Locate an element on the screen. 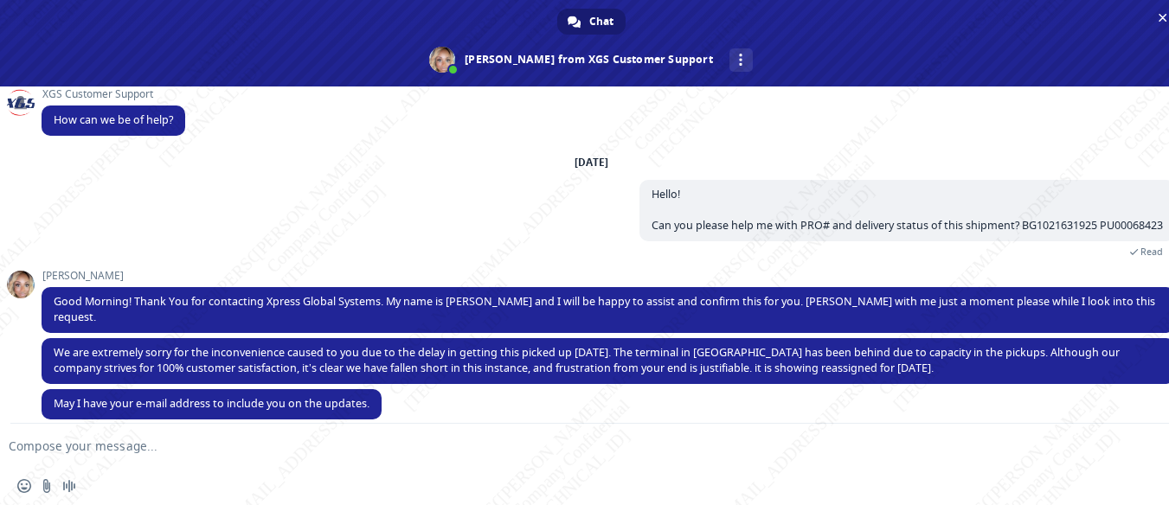 This screenshot has height=505, width=1169. textarea: Compose your message... is located at coordinates (563, 447).